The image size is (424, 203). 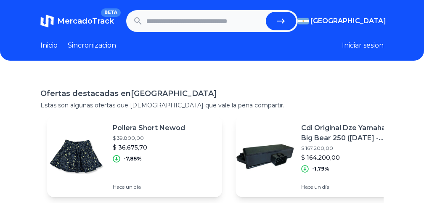 I want to click on img: MercadoTrack, so click(x=47, y=21).